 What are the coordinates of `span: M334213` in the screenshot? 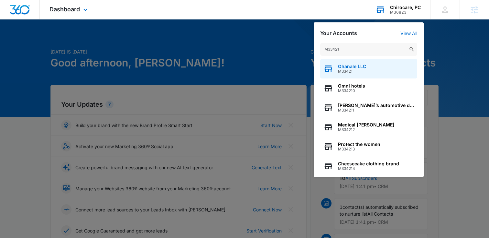 It's located at (359, 149).